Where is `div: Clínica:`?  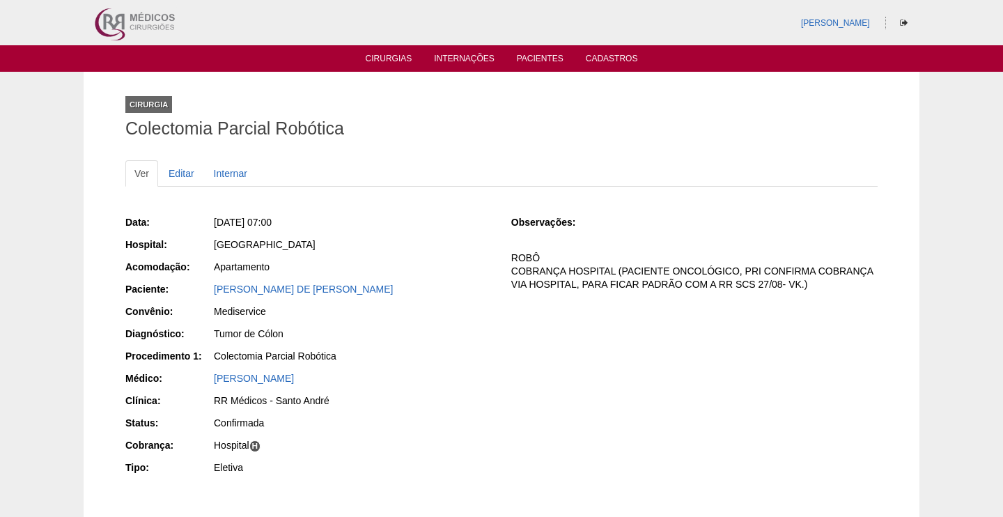 div: Clínica: is located at coordinates (169, 401).